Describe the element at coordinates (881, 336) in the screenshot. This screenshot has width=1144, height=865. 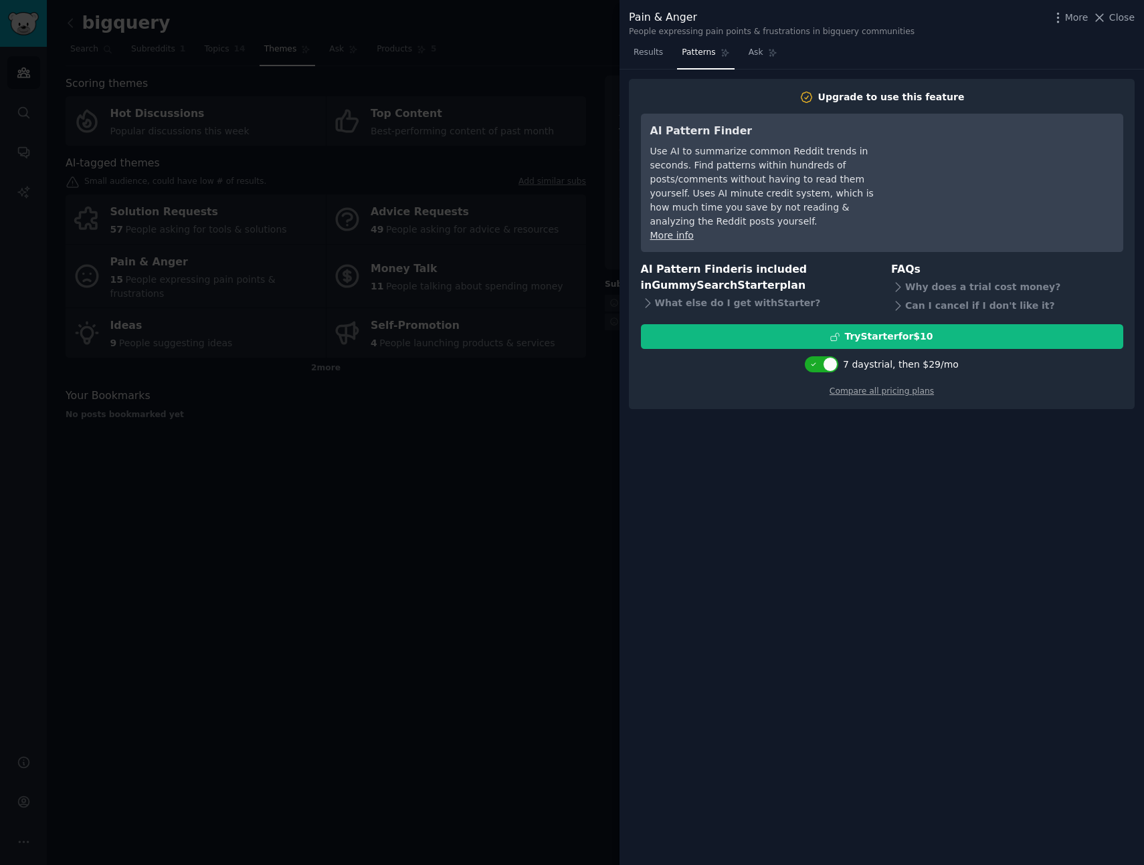
I see `button: TryStarterfor$10` at that location.